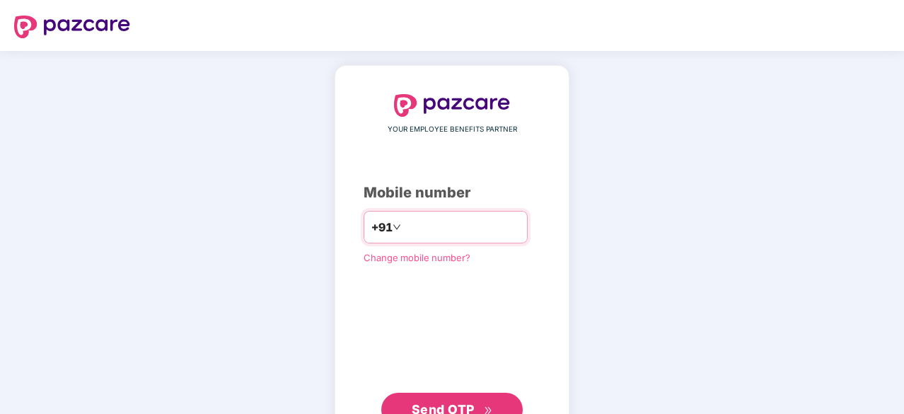 Image resolution: width=904 pixels, height=414 pixels. Describe the element at coordinates (417, 257) in the screenshot. I see `span: Change mobile number?` at that location.